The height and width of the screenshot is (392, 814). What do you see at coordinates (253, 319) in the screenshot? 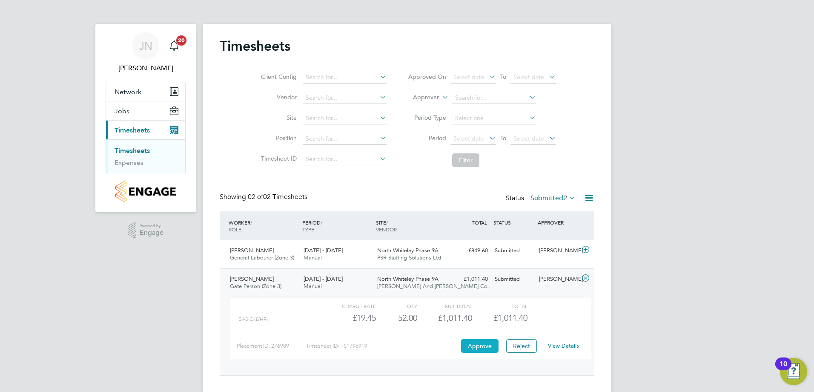
I see `span: Basic (£/HR)` at bounding box center [253, 319].